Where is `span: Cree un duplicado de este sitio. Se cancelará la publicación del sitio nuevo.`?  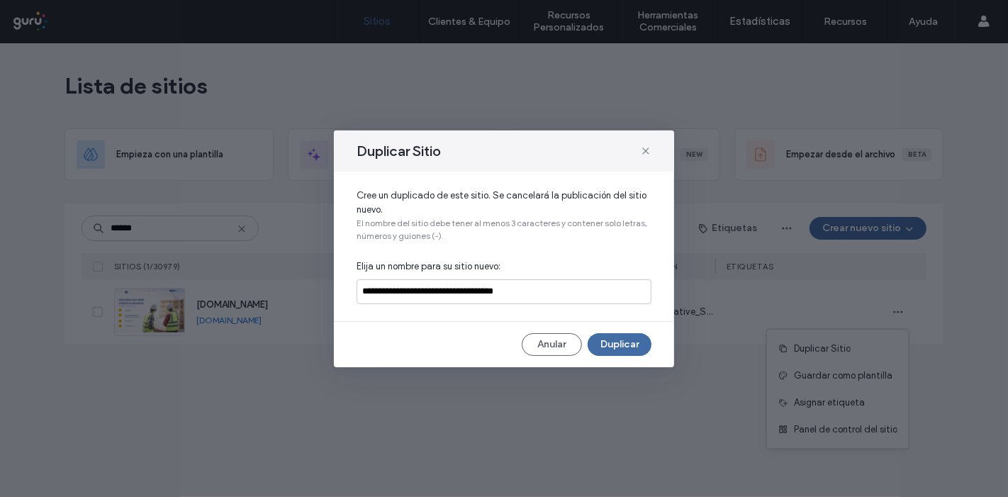
span: Cree un duplicado de este sitio. Se cancelará la publicación del sitio nuevo. is located at coordinates (504, 203).